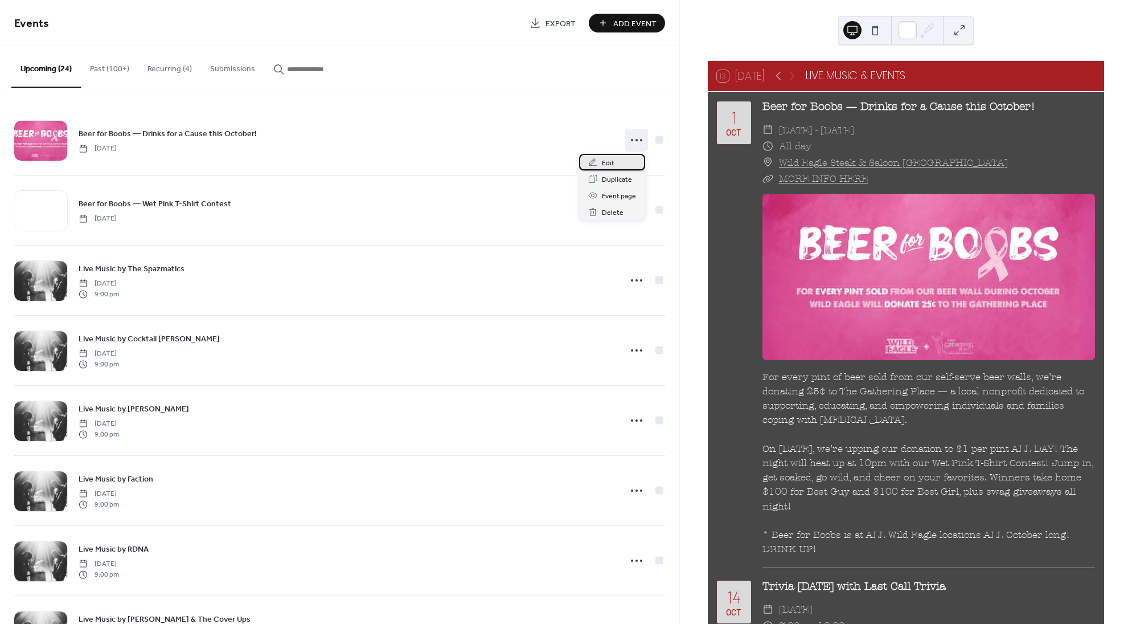  I want to click on button: Recurring (4), so click(170, 66).